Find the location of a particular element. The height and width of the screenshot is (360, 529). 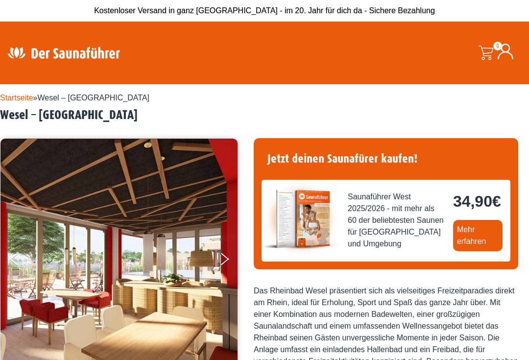

a: Mehr erfahren is located at coordinates (477, 235).